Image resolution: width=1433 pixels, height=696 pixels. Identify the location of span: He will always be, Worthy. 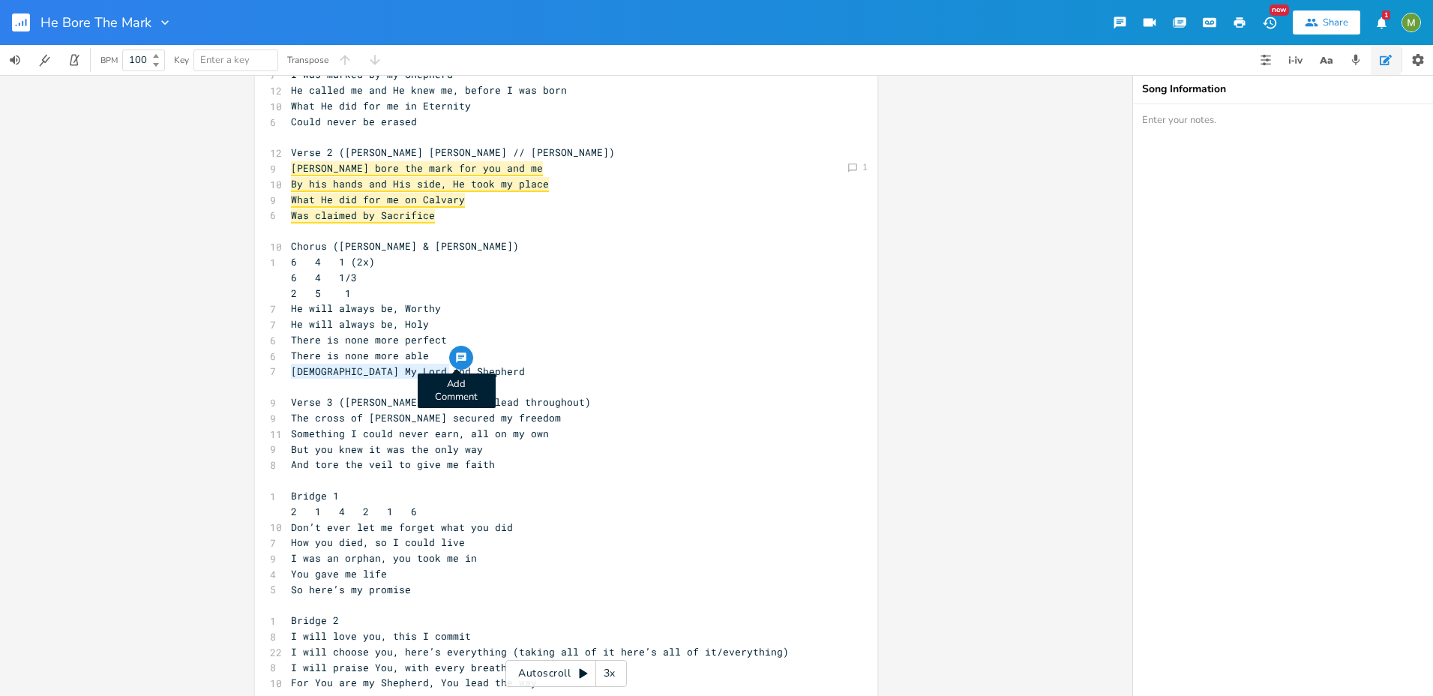
(366, 308).